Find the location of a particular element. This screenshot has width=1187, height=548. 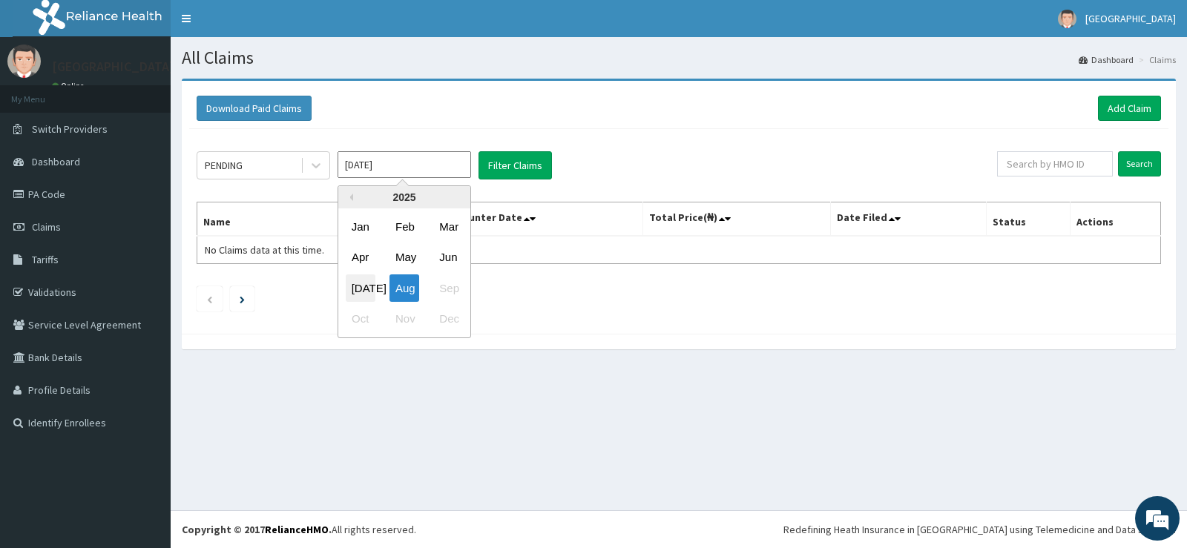

button: Previous Year is located at coordinates (350, 197).